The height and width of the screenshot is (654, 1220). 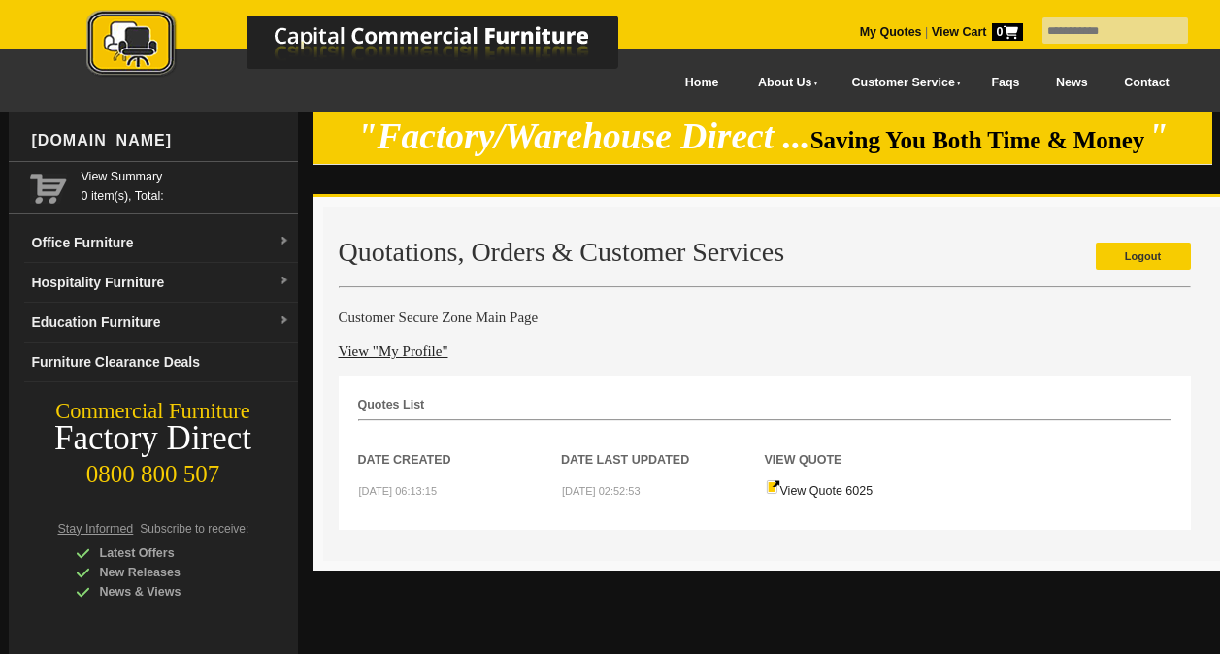 What do you see at coordinates (765, 252) in the screenshot?
I see `h2: Quotations, Orders & Customer Services` at bounding box center [765, 252].